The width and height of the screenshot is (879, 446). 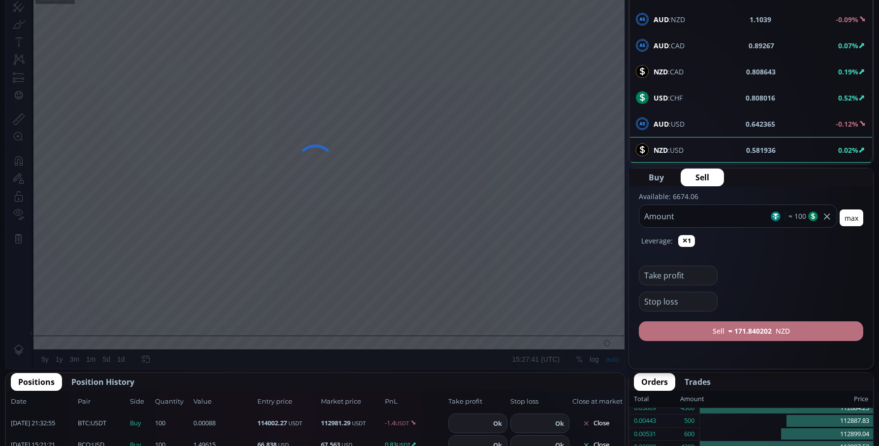 I want to click on span: Side, so click(x=141, y=401).